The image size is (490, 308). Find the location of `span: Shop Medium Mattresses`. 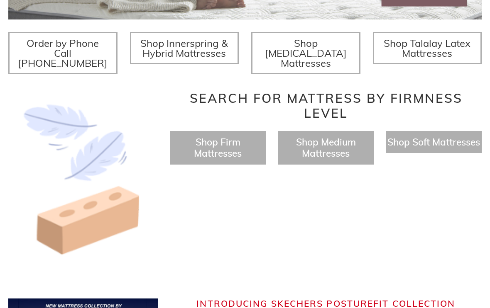

span: Shop Medium Mattresses is located at coordinates (326, 148).